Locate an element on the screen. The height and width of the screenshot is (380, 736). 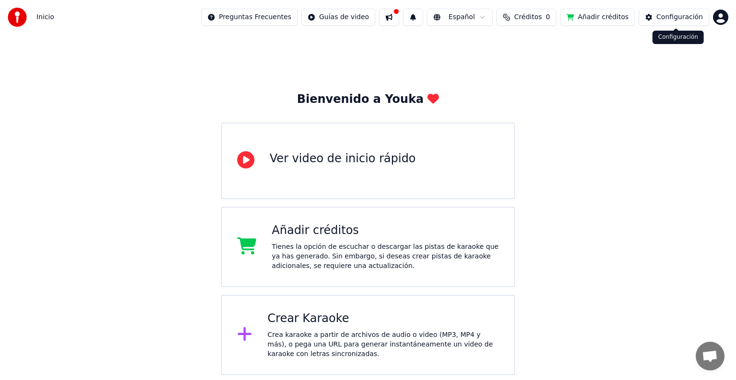
a: Chat abierto is located at coordinates (710, 356).